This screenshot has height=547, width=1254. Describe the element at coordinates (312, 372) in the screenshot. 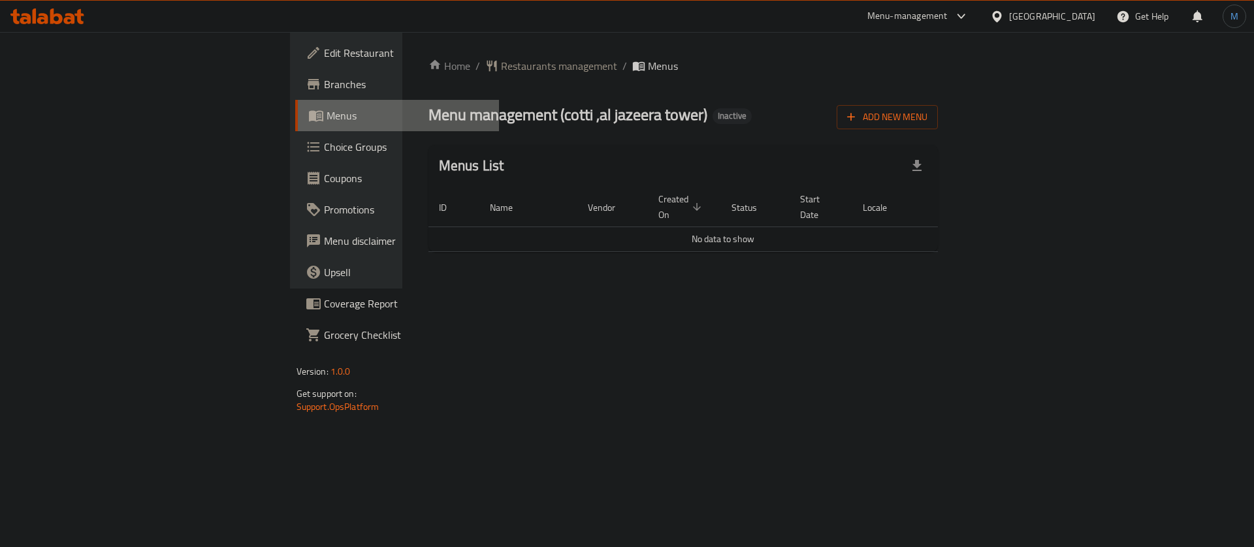

I see `span: Version:` at that location.